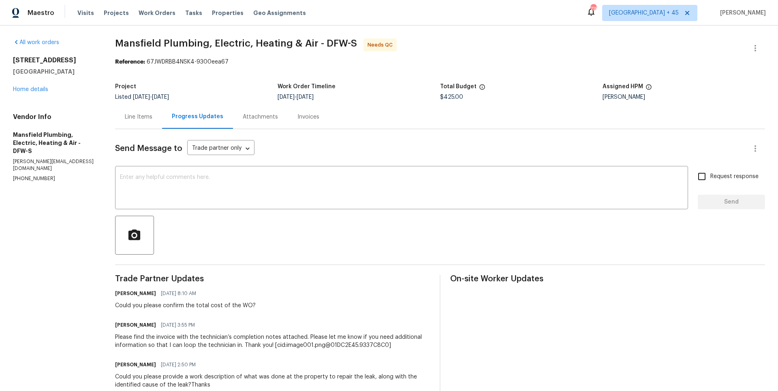 Image resolution: width=778 pixels, height=391 pixels. Describe the element at coordinates (440, 62) in the screenshot. I see `div: 67JWDRBB4NSK4-9300eea67` at that location.